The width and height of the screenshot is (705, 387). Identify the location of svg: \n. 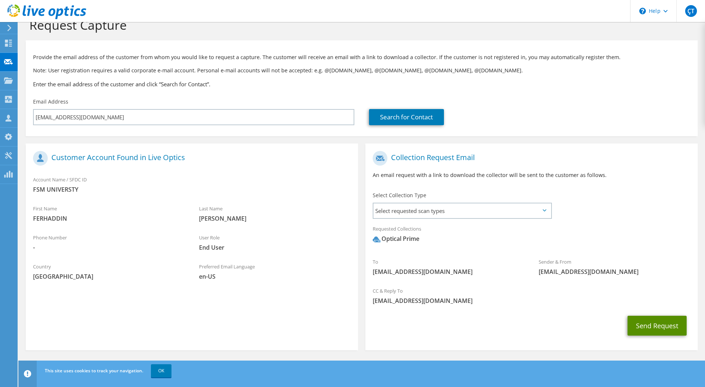
(642, 11).